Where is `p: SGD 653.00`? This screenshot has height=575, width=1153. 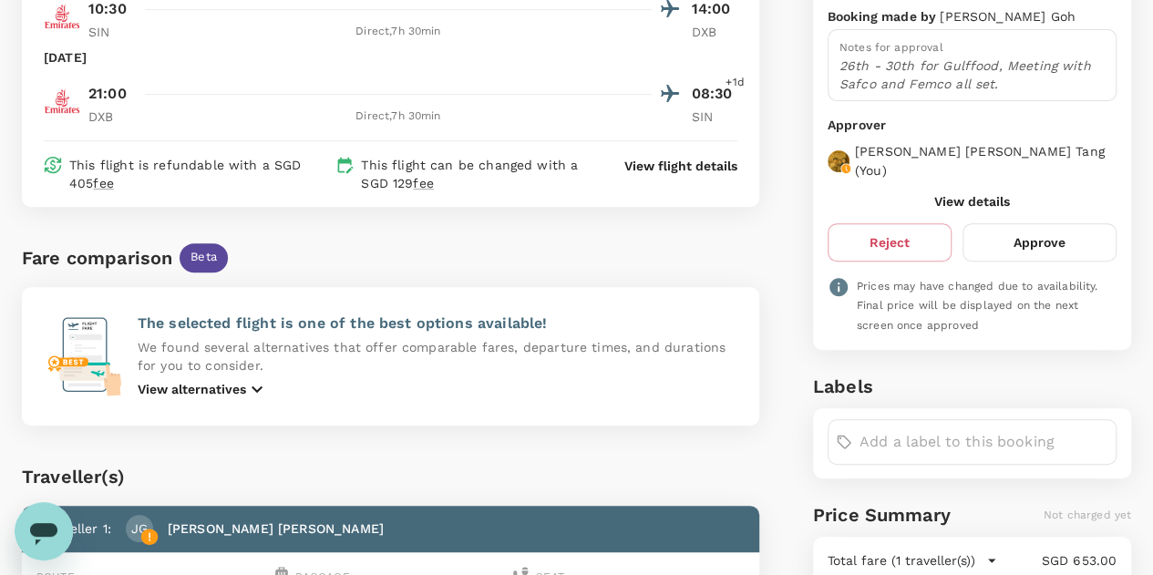
p: SGD 653.00 is located at coordinates (1056, 560).